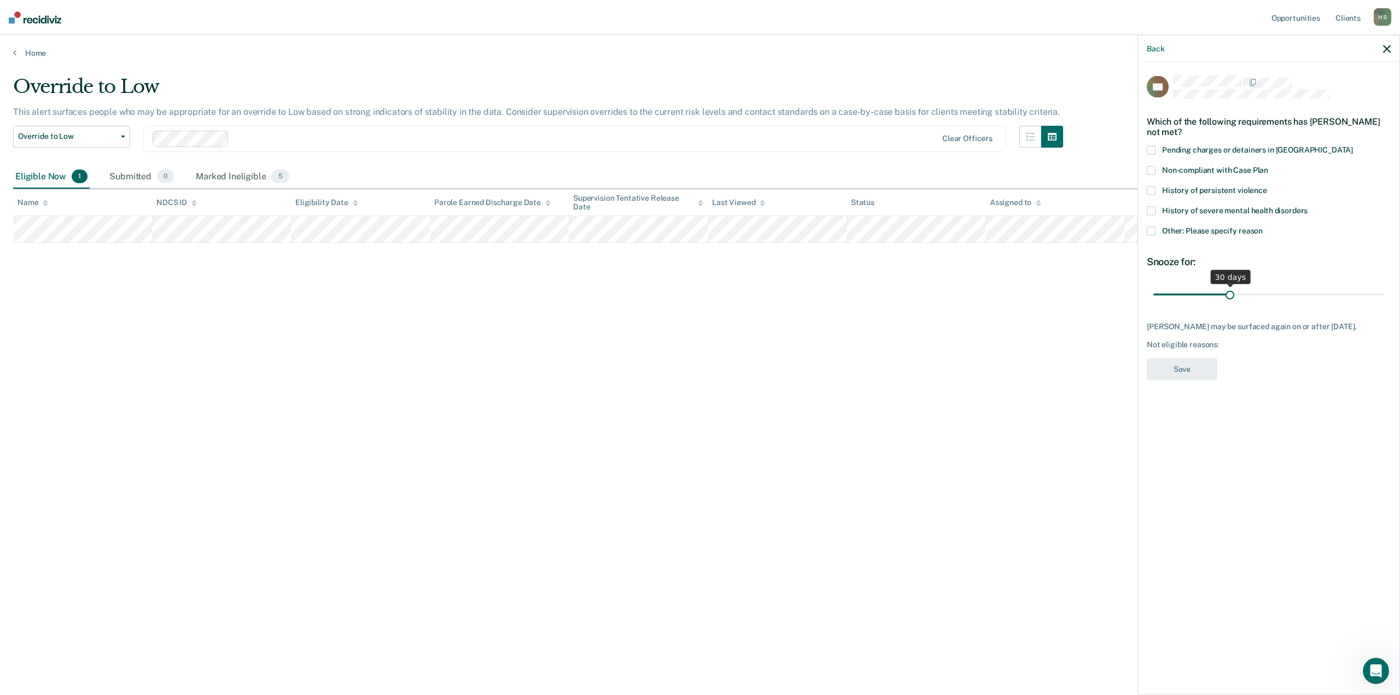 This screenshot has height=695, width=1400. I want to click on button: Save, so click(1181, 369).